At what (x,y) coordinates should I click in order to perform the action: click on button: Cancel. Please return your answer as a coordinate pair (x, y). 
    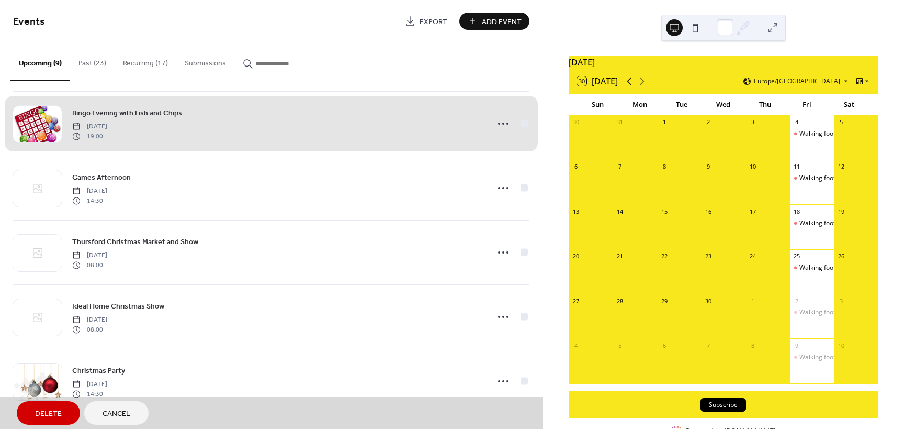
    Looking at the image, I should click on (116, 412).